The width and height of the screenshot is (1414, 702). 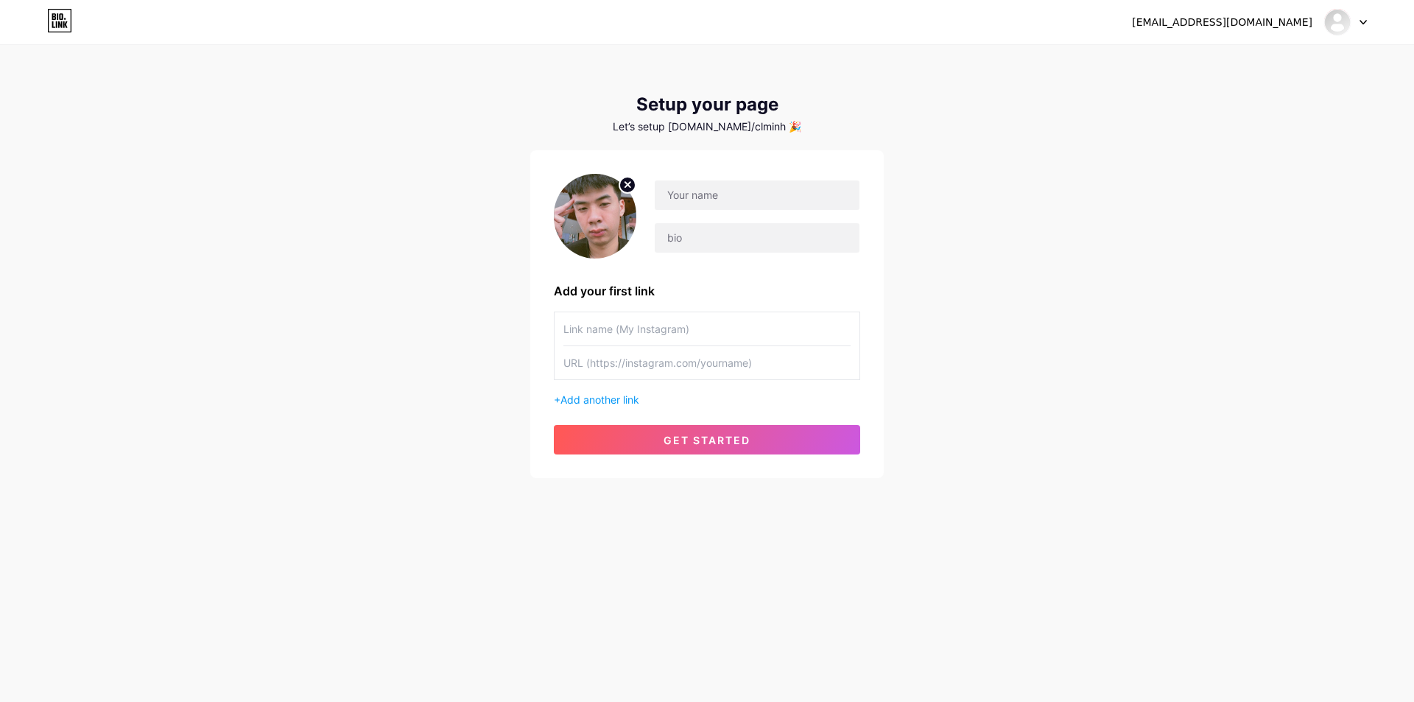 What do you see at coordinates (707, 328) in the screenshot?
I see `input: Link name (My Instagram)` at bounding box center [707, 328].